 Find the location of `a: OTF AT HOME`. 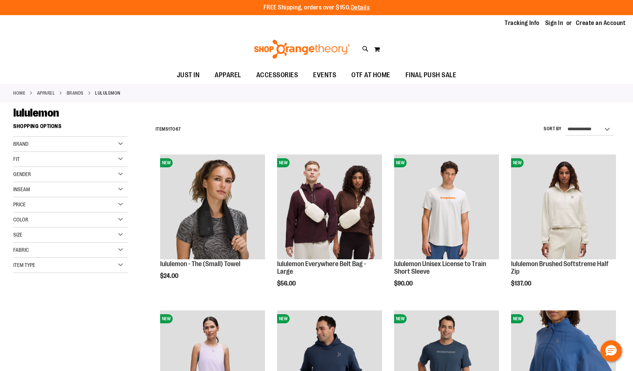

a: OTF AT HOME is located at coordinates (370, 75).